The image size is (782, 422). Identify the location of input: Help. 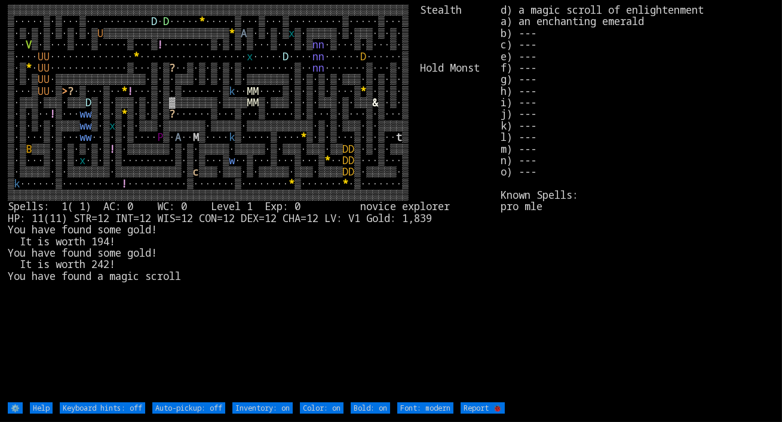
(41, 408).